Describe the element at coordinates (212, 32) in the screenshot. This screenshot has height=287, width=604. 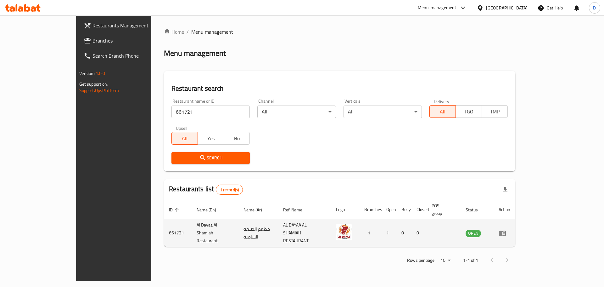
I see `span: Menu management` at that location.